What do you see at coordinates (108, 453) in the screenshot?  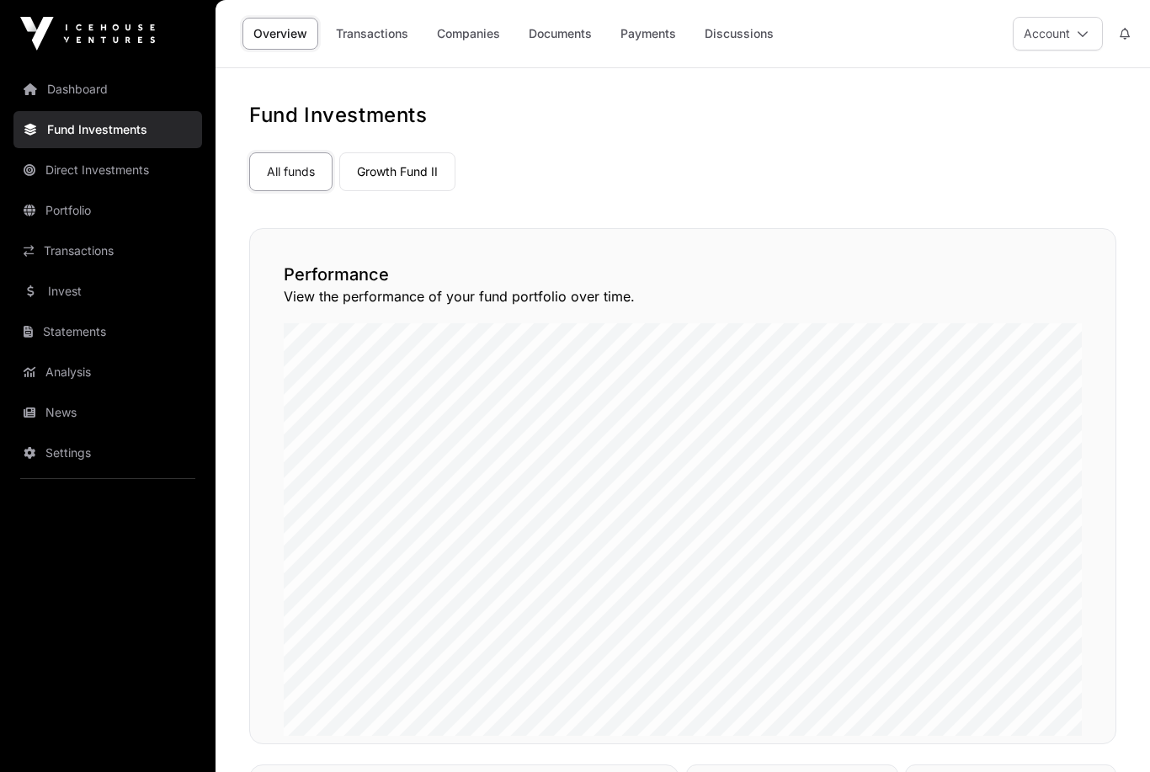 I see `a: Settings` at bounding box center [108, 453].